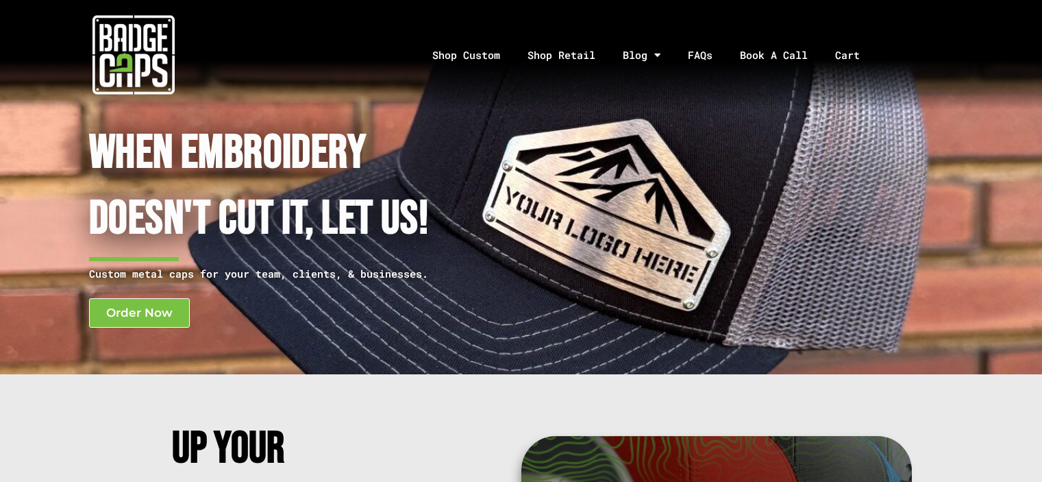 The height and width of the screenshot is (482, 1042). Describe the element at coordinates (700, 55) in the screenshot. I see `a: FAQs` at that location.